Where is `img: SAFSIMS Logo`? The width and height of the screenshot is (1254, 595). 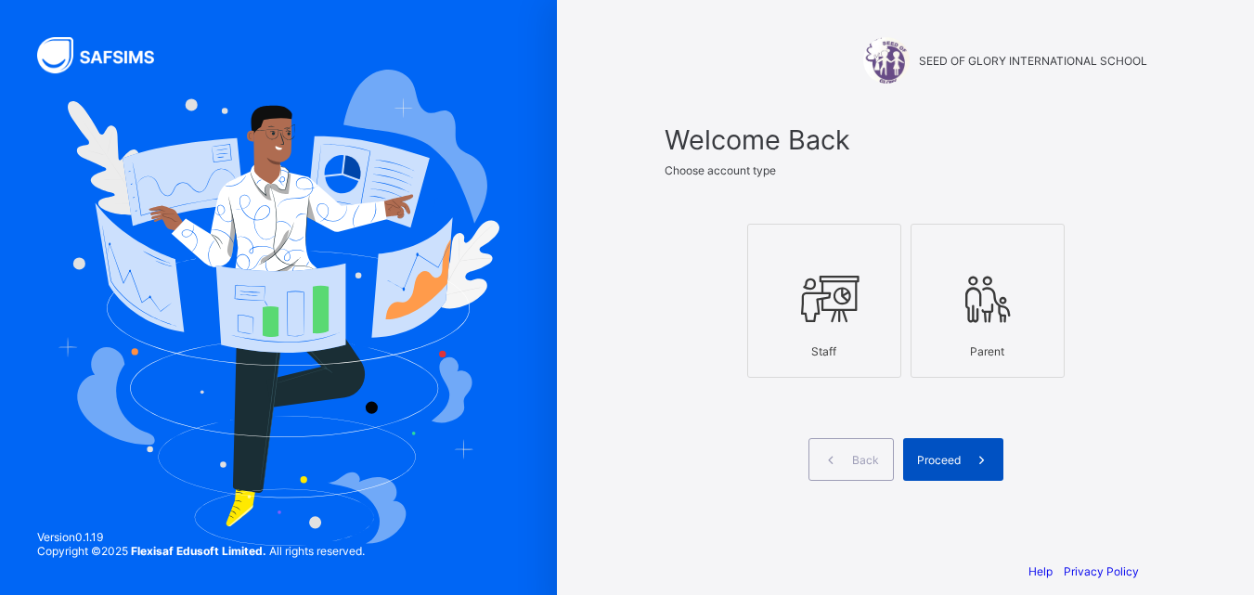 img: SAFSIMS Logo is located at coordinates (107, 55).